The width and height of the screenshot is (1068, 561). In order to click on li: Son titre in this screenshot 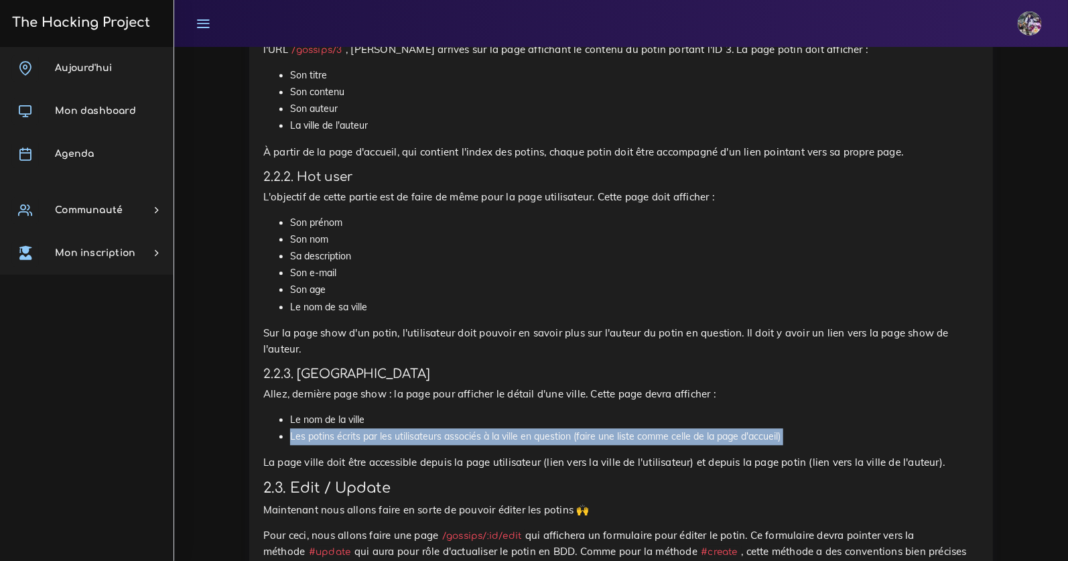, I will do `click(634, 75)`.